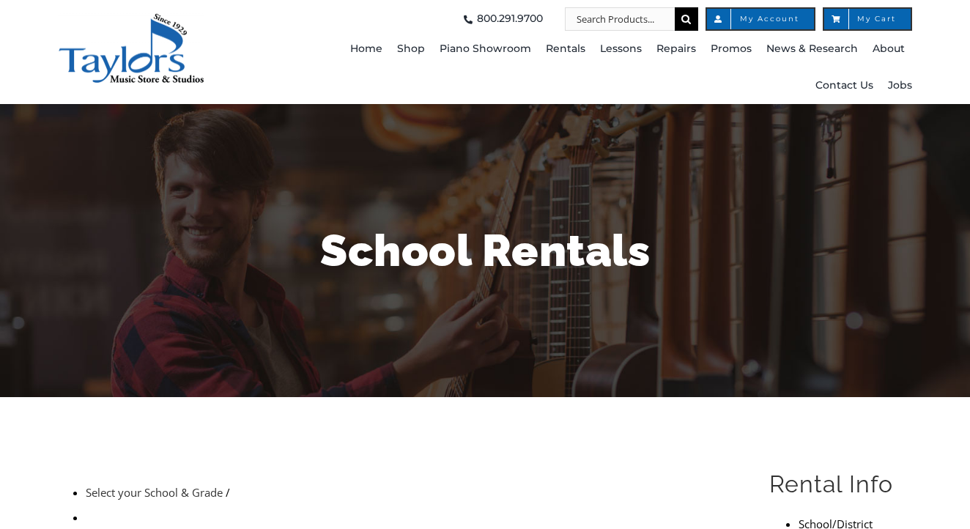  Describe the element at coordinates (812, 49) in the screenshot. I see `a: News & Research` at that location.